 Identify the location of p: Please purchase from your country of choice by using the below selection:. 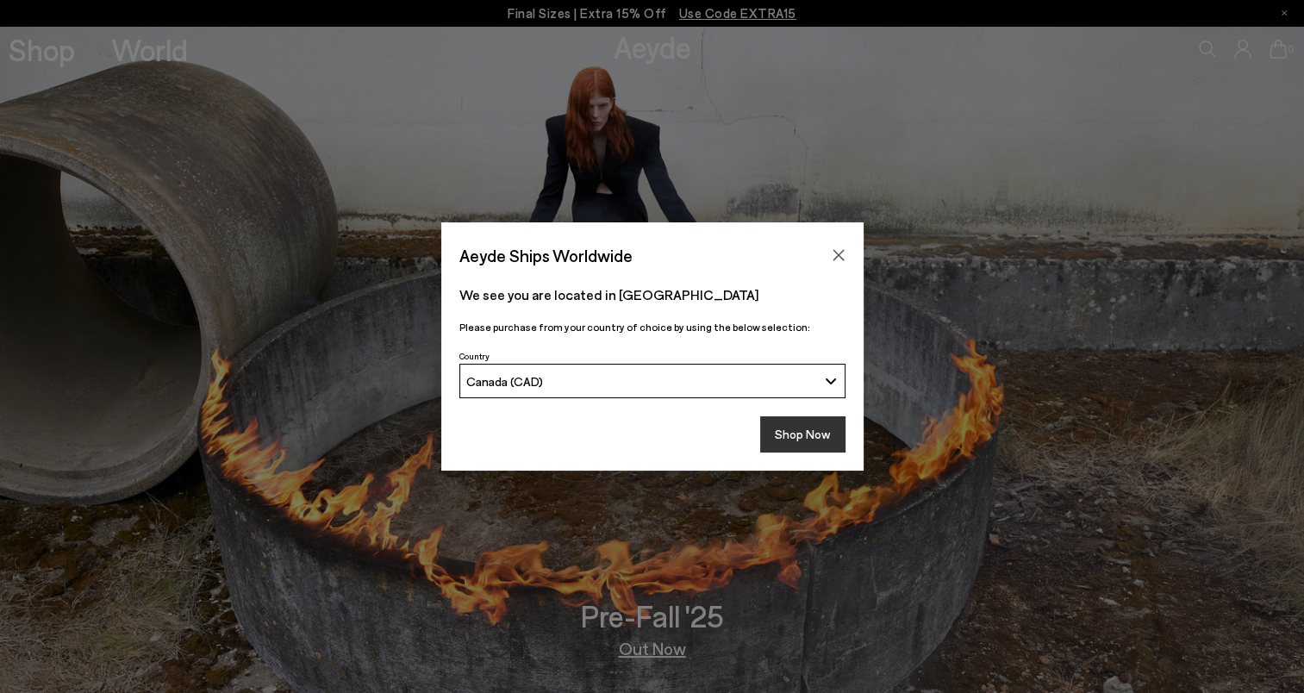
(653, 327).